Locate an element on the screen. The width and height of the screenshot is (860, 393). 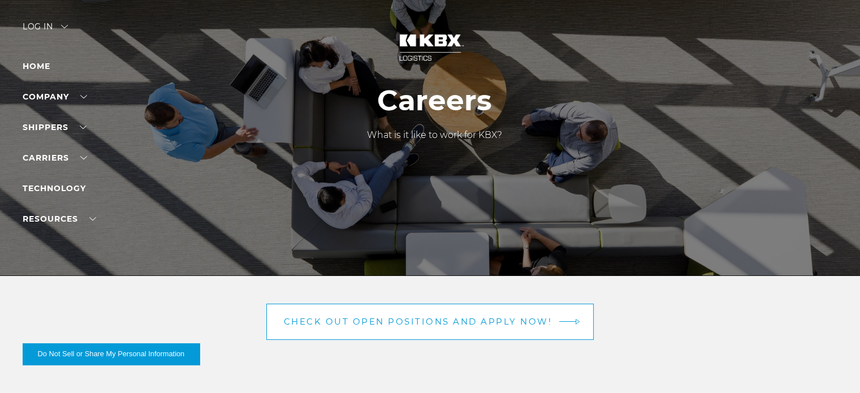
img: kbx logo is located at coordinates (430, 47).